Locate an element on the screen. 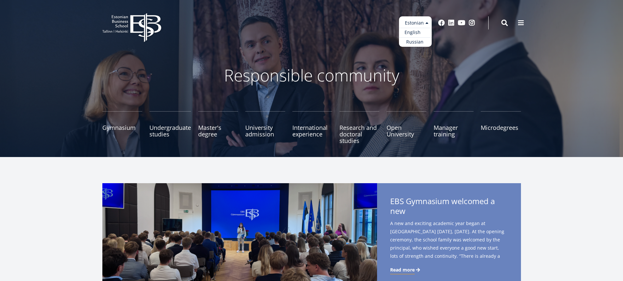 This screenshot has height=281, width=623. a: Read more is located at coordinates (406, 270).